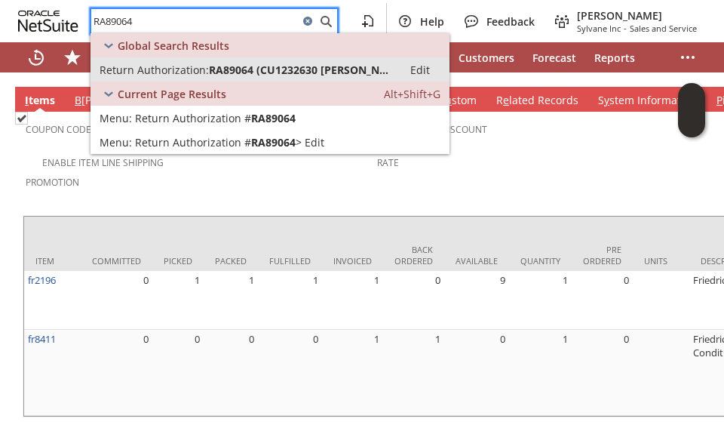 This screenshot has width=724, height=422. I want to click on span: B, so click(78, 100).